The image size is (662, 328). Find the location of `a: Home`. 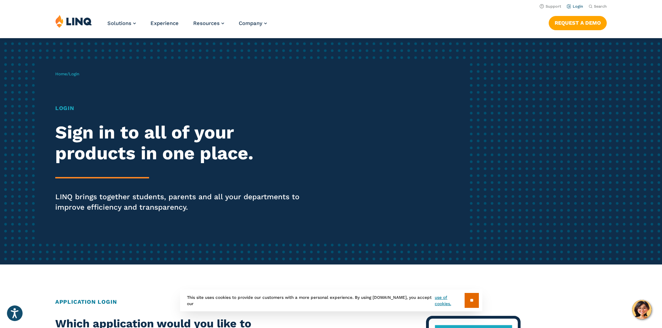

a: Home is located at coordinates (61, 74).